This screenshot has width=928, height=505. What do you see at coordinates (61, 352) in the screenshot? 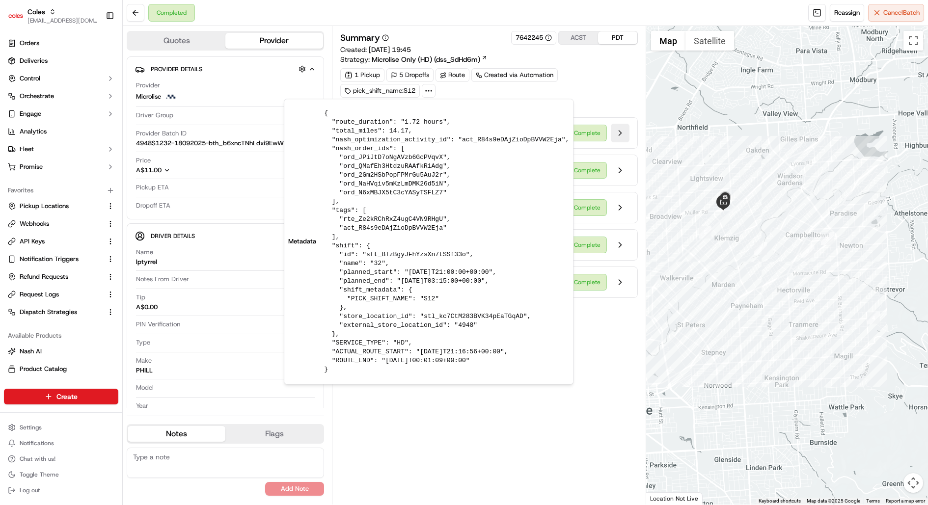
I see `a: Nash AI` at bounding box center [61, 352].